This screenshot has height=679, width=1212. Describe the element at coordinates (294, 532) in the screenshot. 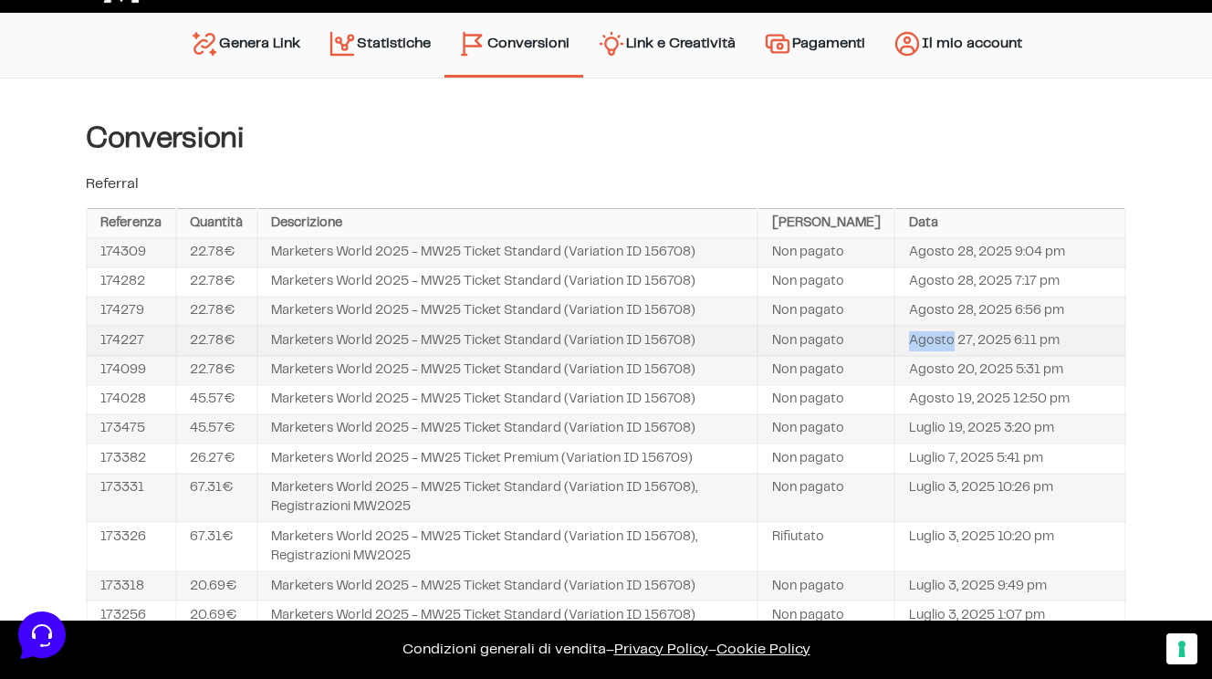

I see `button: Aiuto` at that location.